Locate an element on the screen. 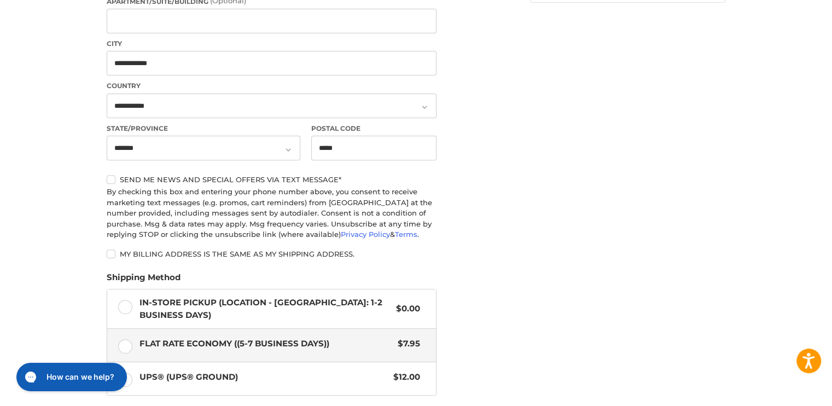  a: Terms is located at coordinates (406, 234).